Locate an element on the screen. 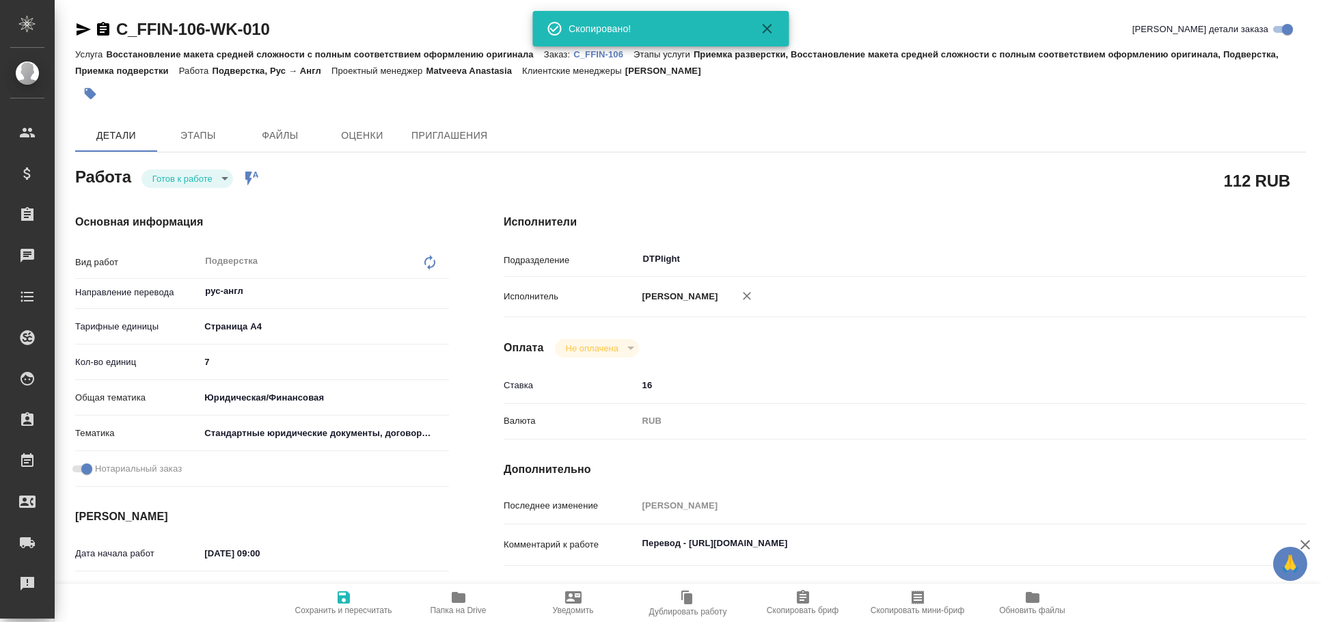  p: Кол-во единиц is located at coordinates (137, 362).